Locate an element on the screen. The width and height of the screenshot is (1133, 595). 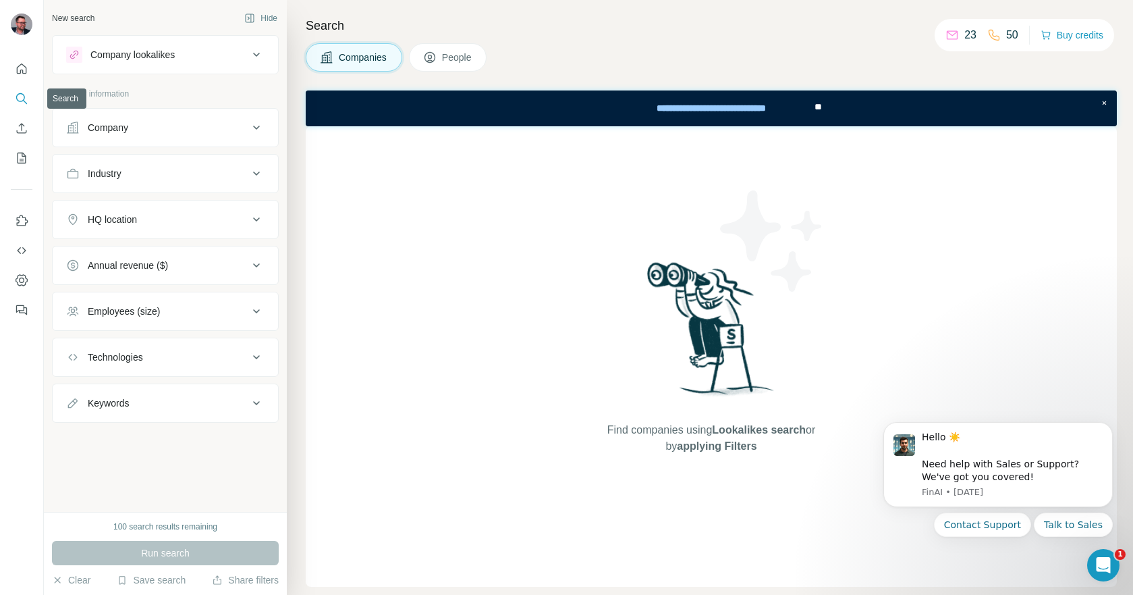
button: Use Surfe on LinkedIn is located at coordinates (22, 221).